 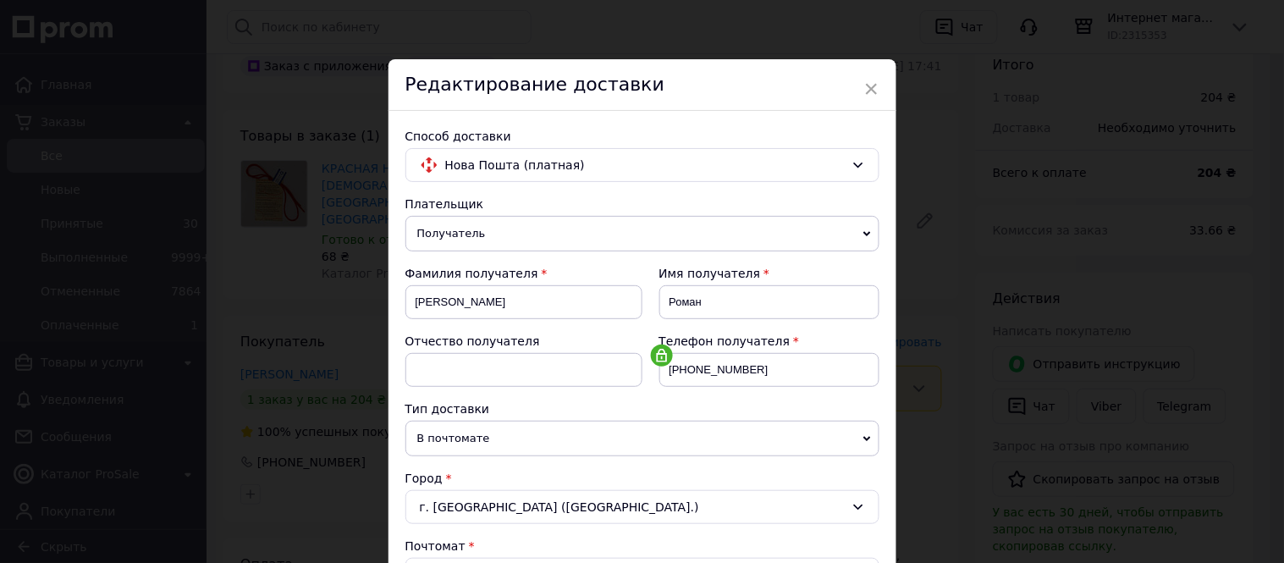 I want to click on span: В почтомате, so click(x=643, y=439).